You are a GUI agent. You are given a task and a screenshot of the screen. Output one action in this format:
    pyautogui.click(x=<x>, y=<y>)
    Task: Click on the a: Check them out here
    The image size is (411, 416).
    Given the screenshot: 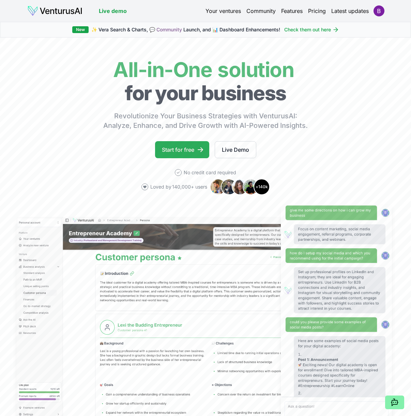 What is the action you would take?
    pyautogui.click(x=311, y=30)
    